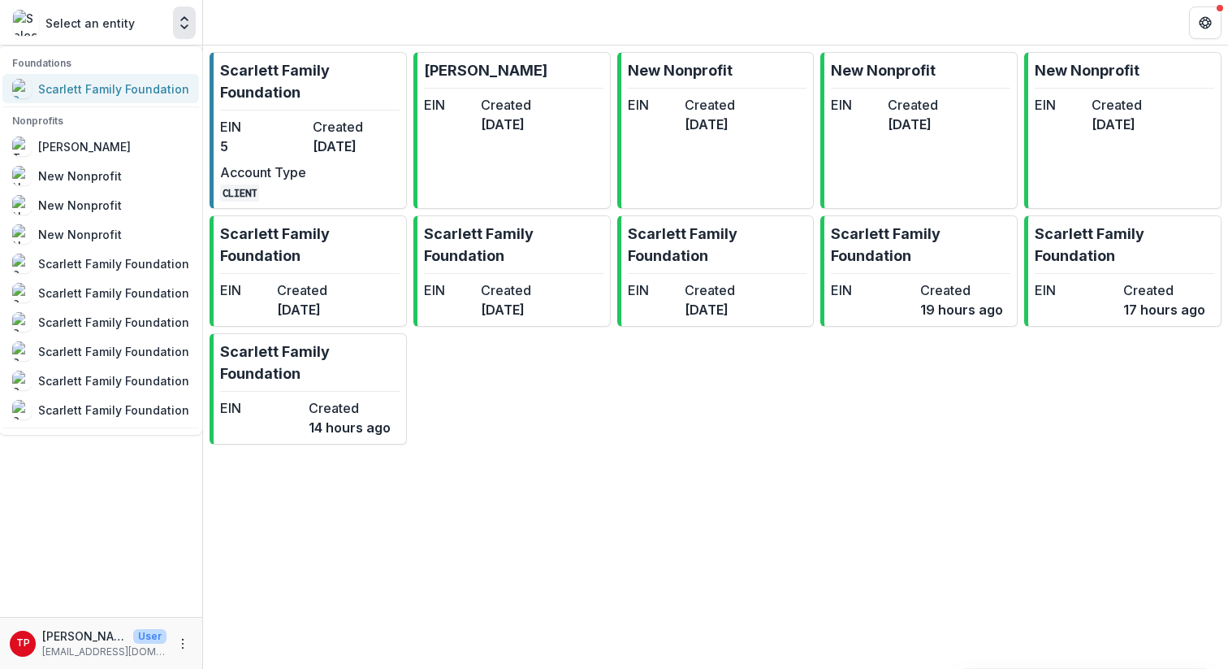 The width and height of the screenshot is (1228, 669). What do you see at coordinates (1206, 23) in the screenshot?
I see `button: Get Help` at bounding box center [1206, 23].